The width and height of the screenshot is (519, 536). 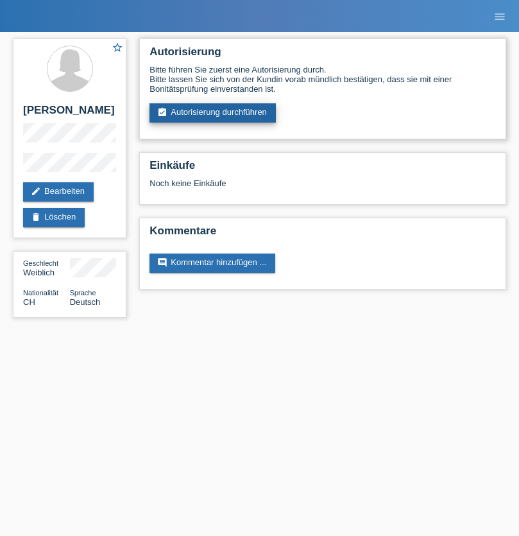 I want to click on a: editBearbeiten, so click(x=58, y=192).